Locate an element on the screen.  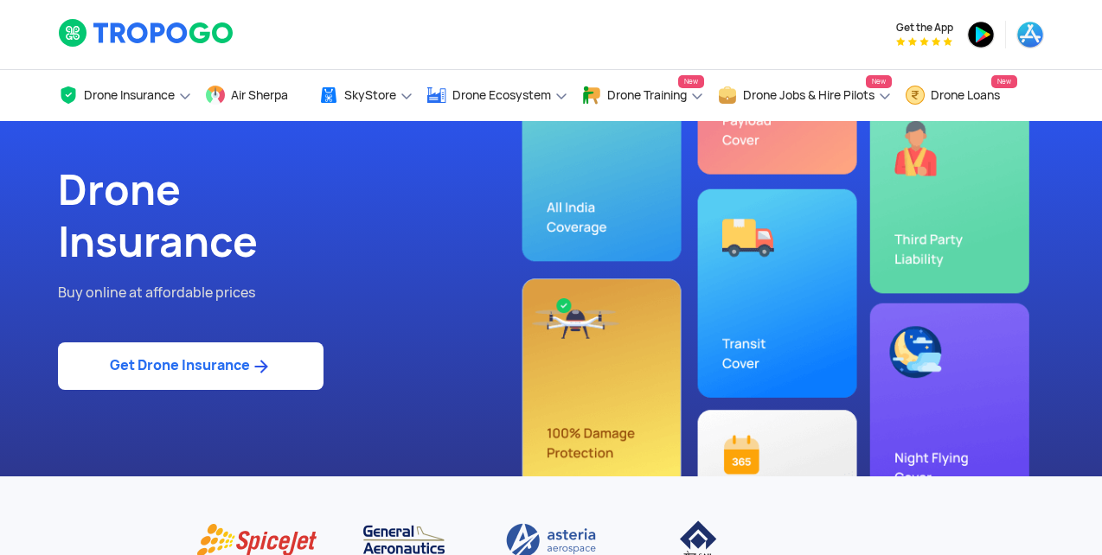
a: SkyStore is located at coordinates (366, 95).